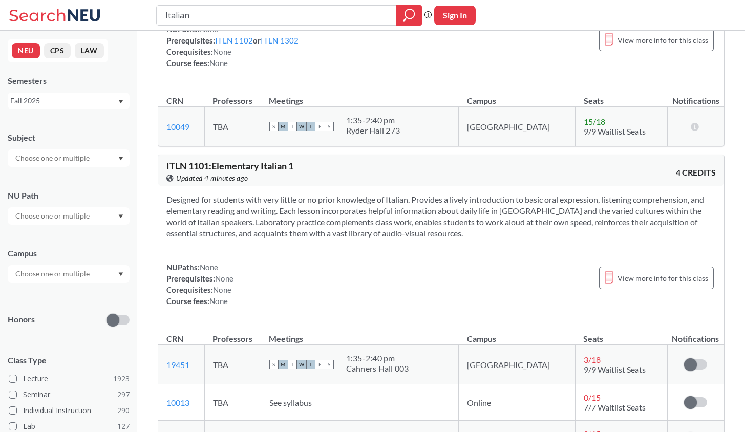 Image resolution: width=745 pixels, height=432 pixels. What do you see at coordinates (441, 216) in the screenshot?
I see `section: Designed for students with very little or no prior knowledge of Italian. Provides a lively introd...` at bounding box center [441, 216].